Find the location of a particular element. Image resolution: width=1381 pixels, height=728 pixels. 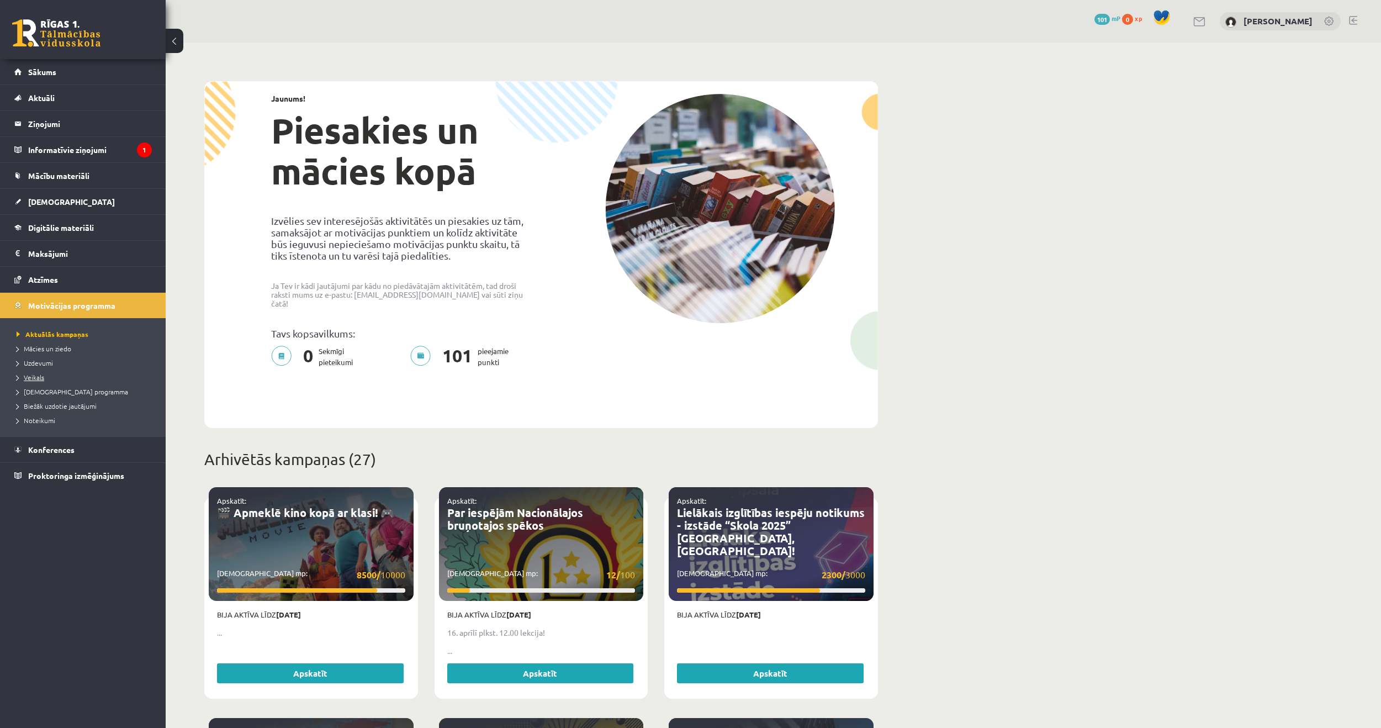

p: Sekmīgi pieteikumi is located at coordinates (315, 357).